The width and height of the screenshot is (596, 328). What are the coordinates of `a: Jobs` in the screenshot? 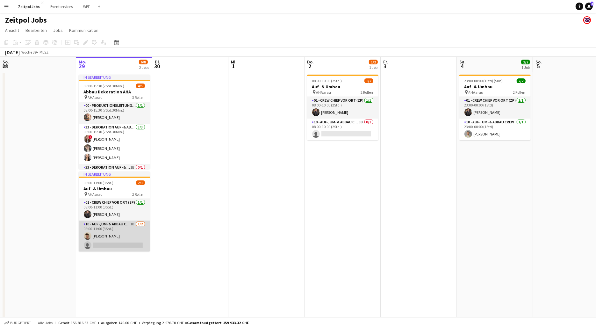 It's located at (58, 30).